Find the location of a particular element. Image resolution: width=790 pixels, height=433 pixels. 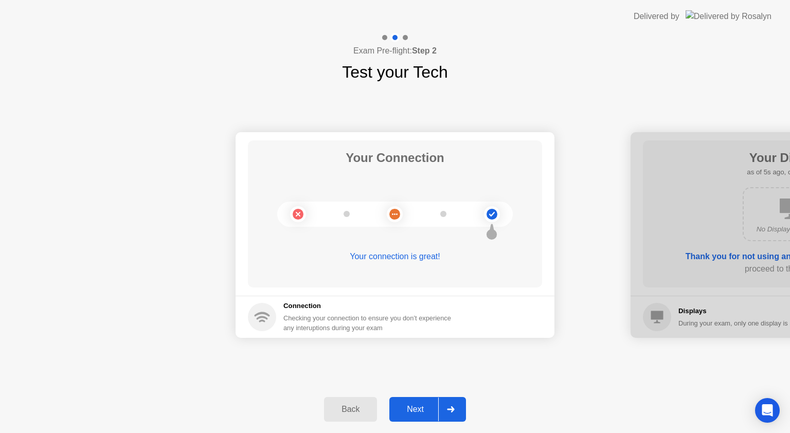

div: Delivered by is located at coordinates (656, 16).